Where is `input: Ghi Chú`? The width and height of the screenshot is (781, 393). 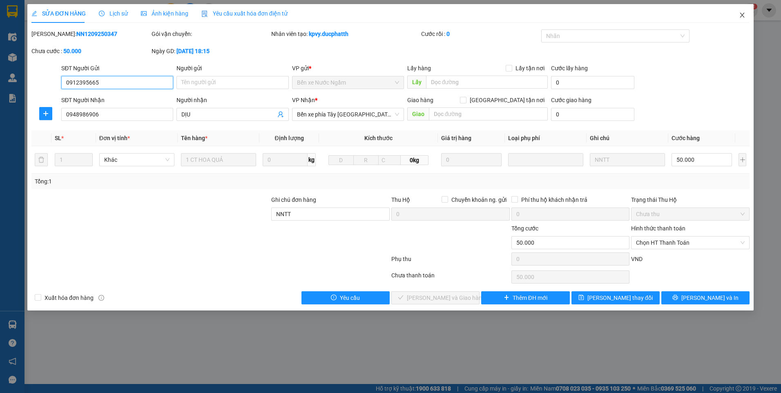 input: Ghi Chú is located at coordinates (627, 160).